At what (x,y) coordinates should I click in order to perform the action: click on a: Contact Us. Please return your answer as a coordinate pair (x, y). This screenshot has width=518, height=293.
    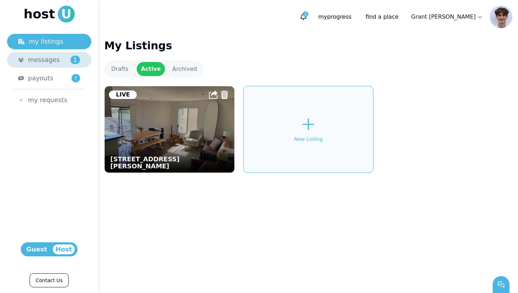
    Looking at the image, I should click on (49, 281).